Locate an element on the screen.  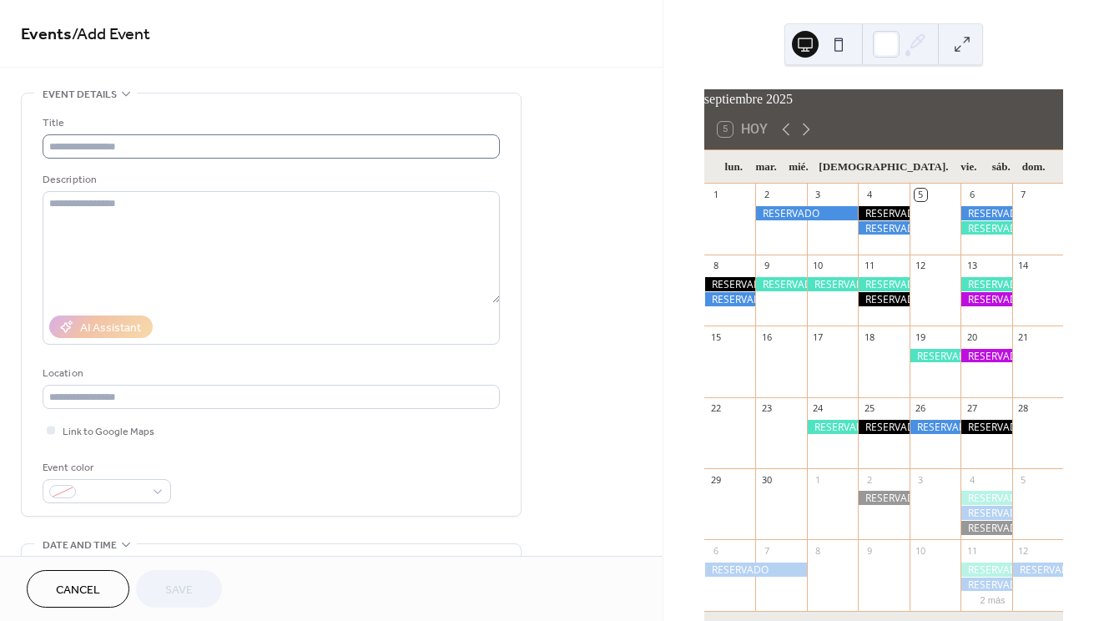
span: Cancel is located at coordinates (78, 590).